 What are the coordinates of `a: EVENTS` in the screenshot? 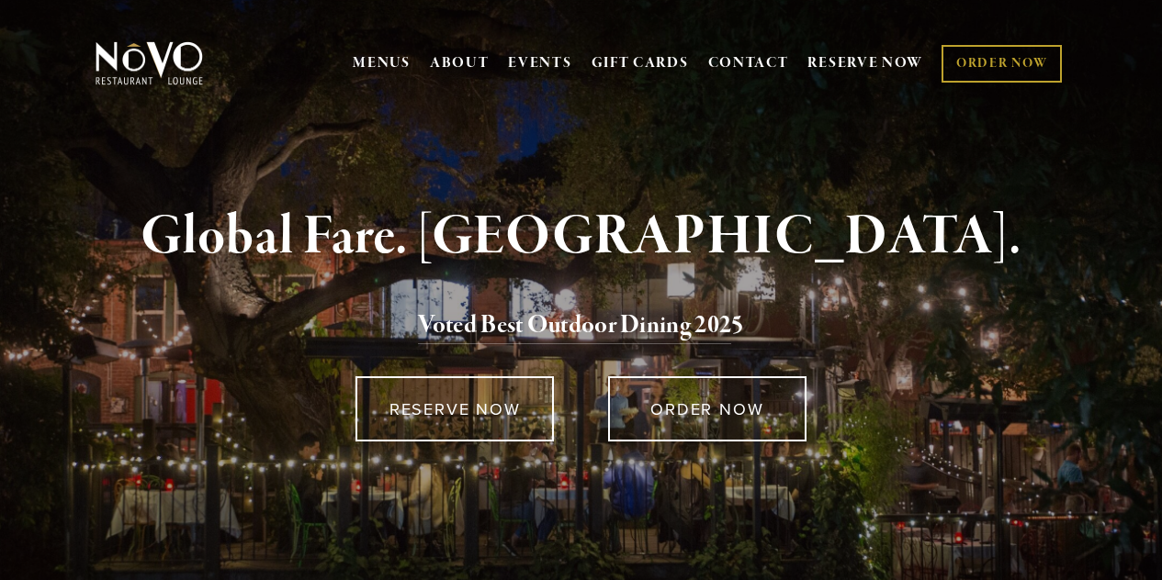 It's located at (539, 63).